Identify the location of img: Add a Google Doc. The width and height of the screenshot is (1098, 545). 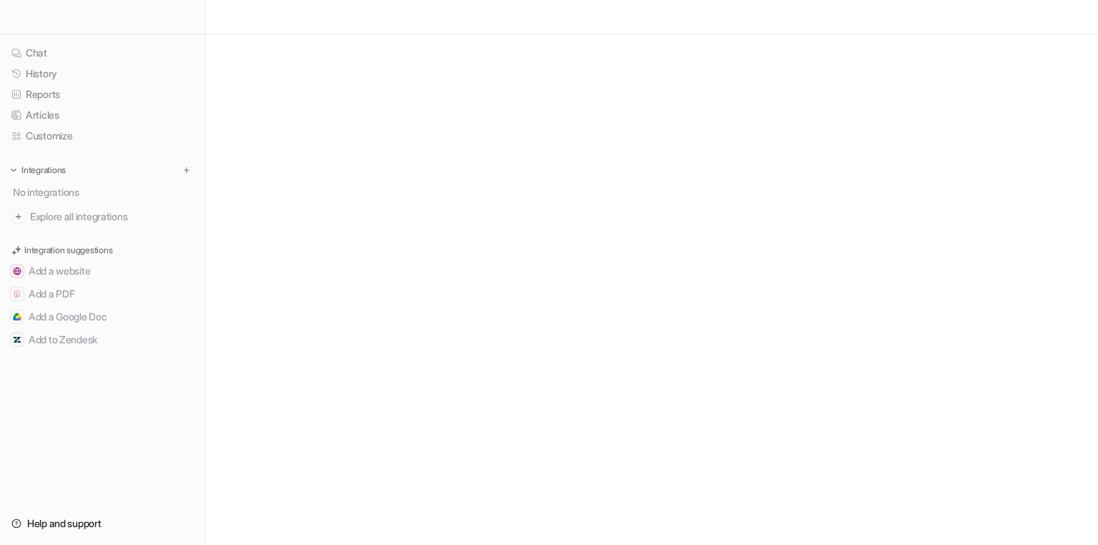
(17, 317).